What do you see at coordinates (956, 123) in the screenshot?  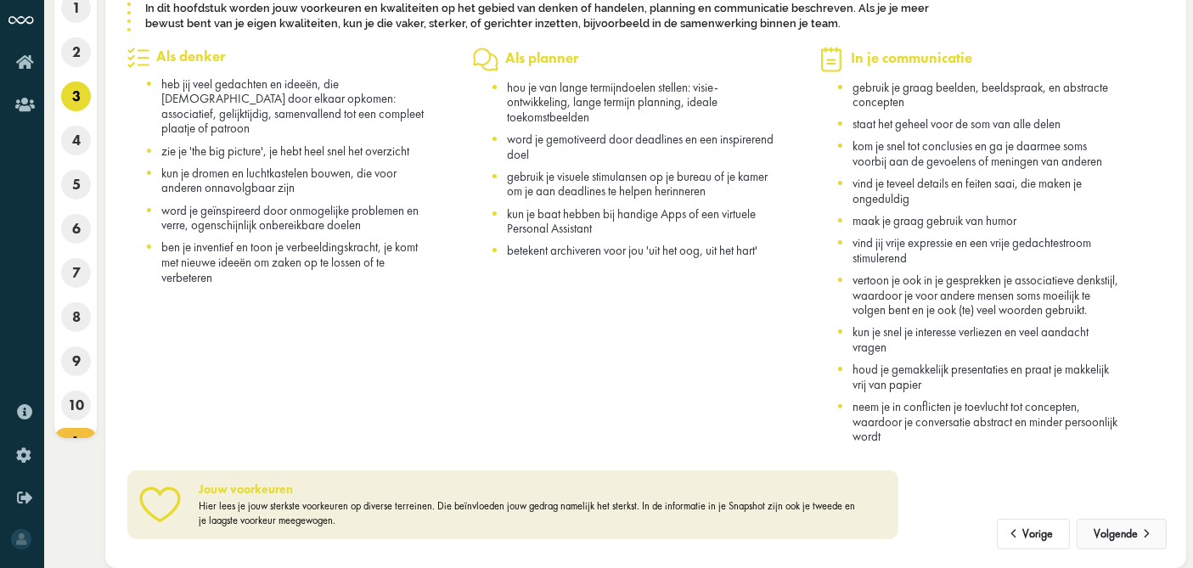 I see `span: staat het geheel voor de som van alle delen` at bounding box center [956, 123].